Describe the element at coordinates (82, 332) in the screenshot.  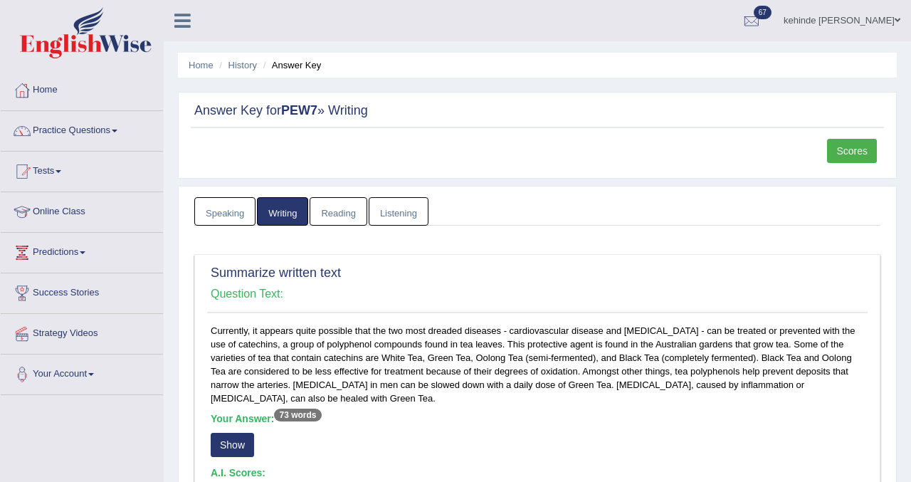
I see `a: Strategy Videos` at that location.